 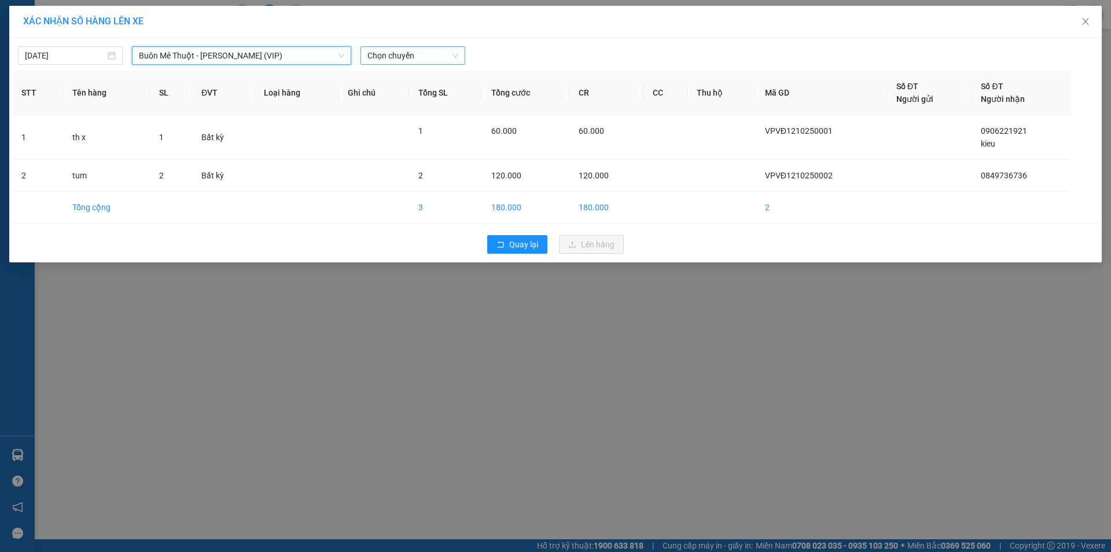 I want to click on th: CC, so click(x=666, y=93).